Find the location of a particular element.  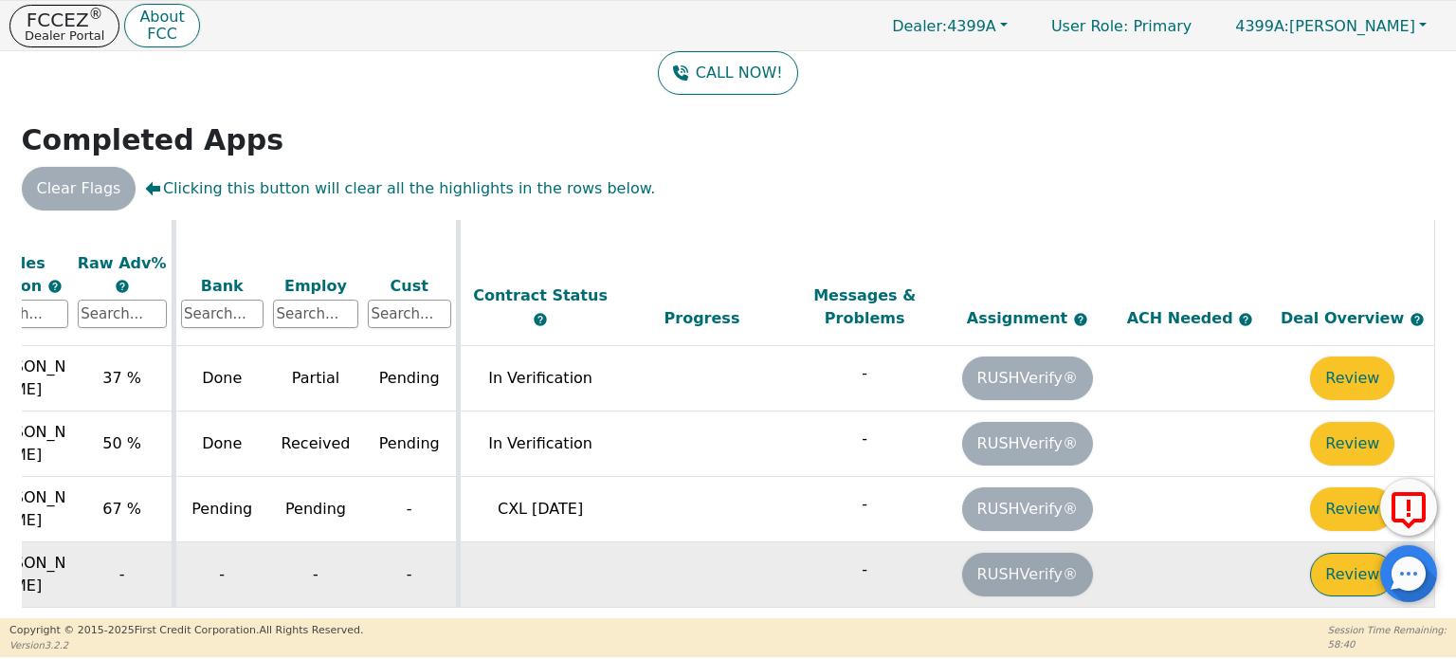

a: User Role: Primary is located at coordinates (1122, 26).